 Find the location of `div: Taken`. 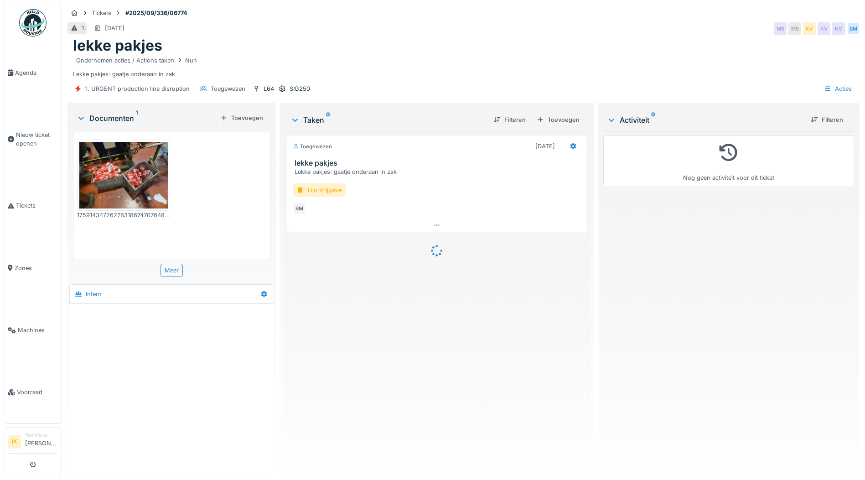

div: Taken is located at coordinates (388, 120).